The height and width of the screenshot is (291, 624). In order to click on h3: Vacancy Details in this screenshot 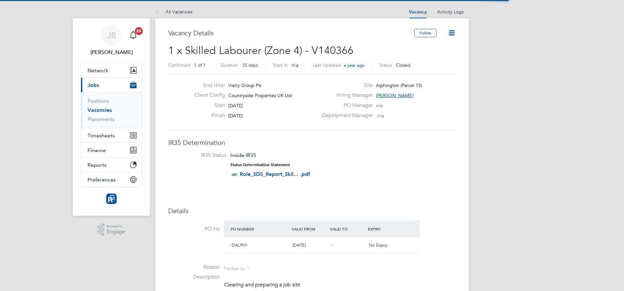, I will do `click(291, 33)`.